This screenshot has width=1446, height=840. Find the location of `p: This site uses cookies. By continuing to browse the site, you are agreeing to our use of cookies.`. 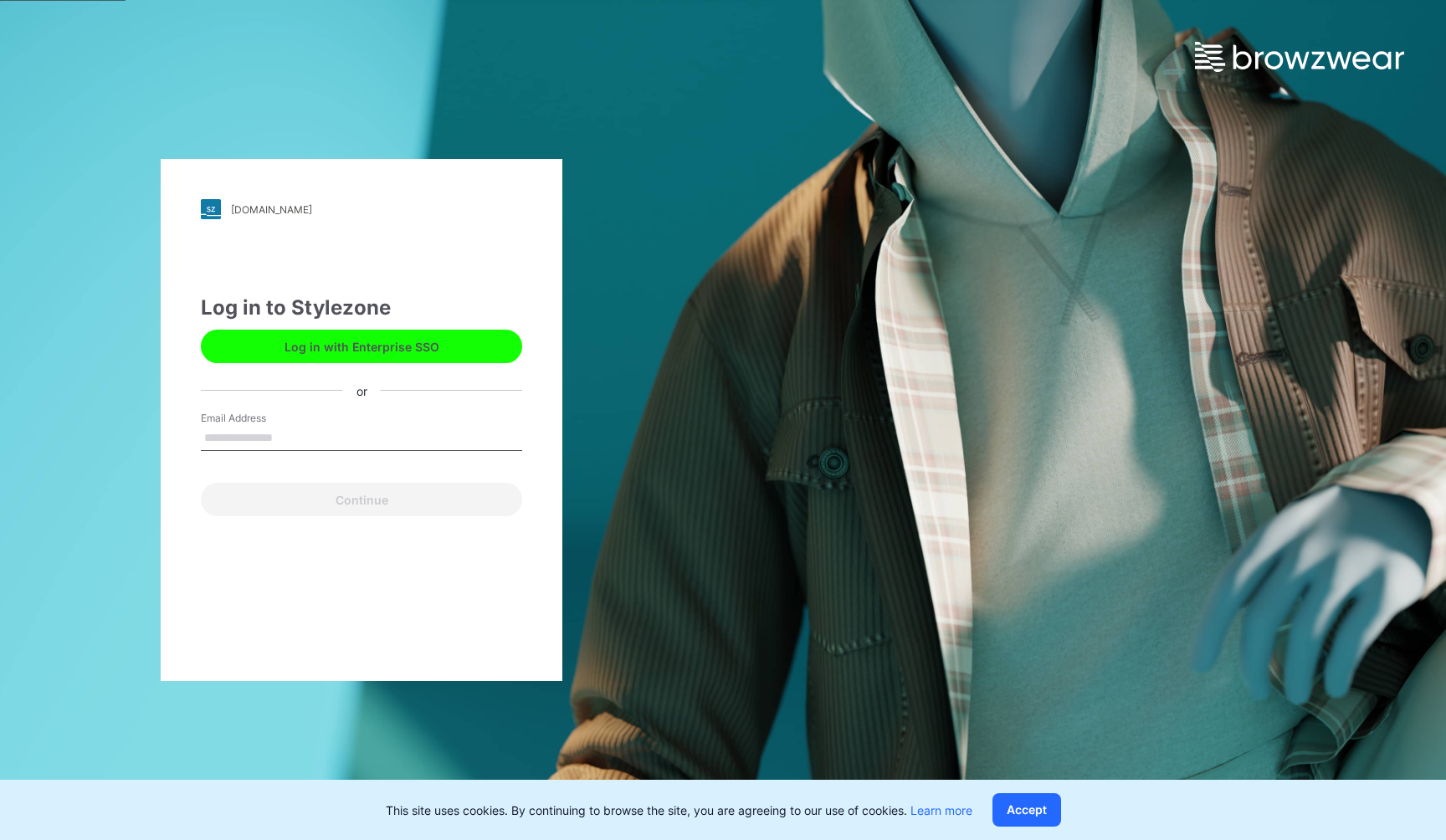

p: This site uses cookies. By continuing to browse the site, you are agreeing to our use of cookies. is located at coordinates (679, 810).